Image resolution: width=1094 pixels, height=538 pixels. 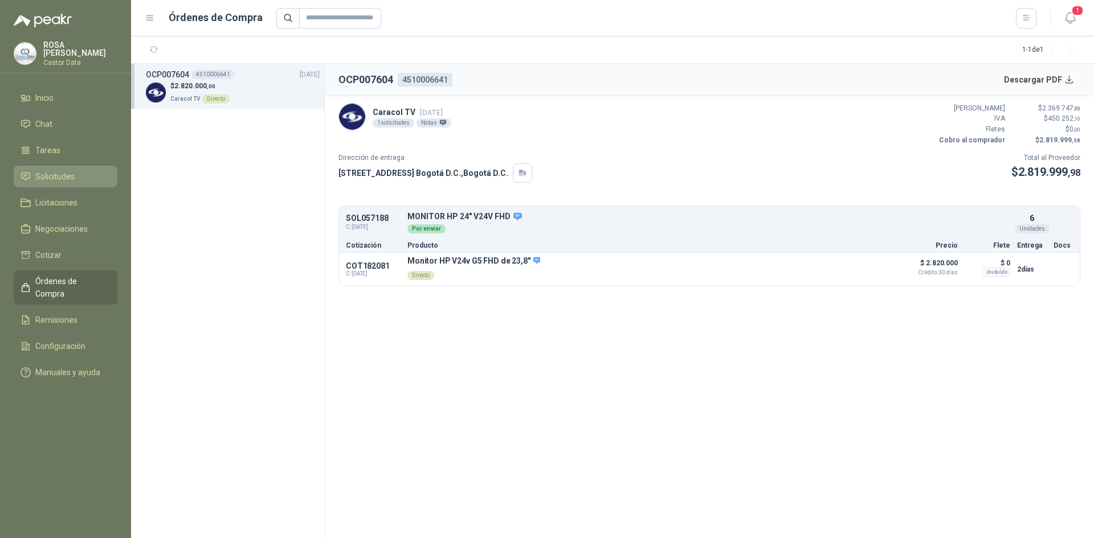 I want to click on span: Órdenes de Compra, so click(x=71, y=288).